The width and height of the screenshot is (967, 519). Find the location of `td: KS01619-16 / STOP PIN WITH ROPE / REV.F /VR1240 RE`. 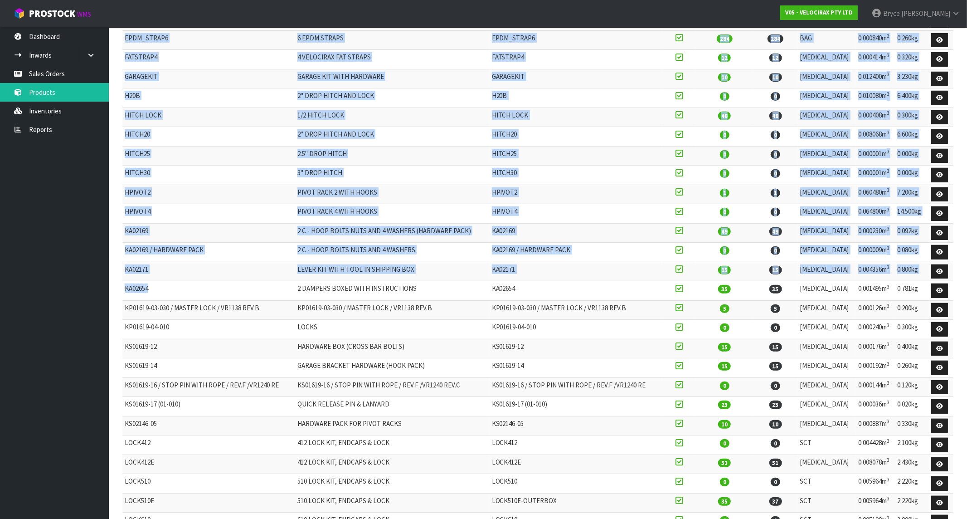

td: KS01619-16 / STOP PIN WITH ROPE / REV.F /VR1240 RE is located at coordinates (576, 387).